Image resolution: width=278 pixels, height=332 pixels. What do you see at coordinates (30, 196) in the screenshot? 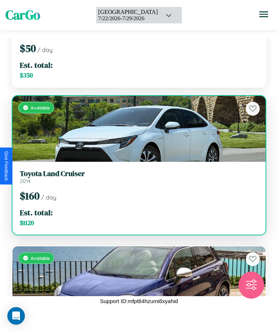
I see `span: $ 160` at bounding box center [30, 196].